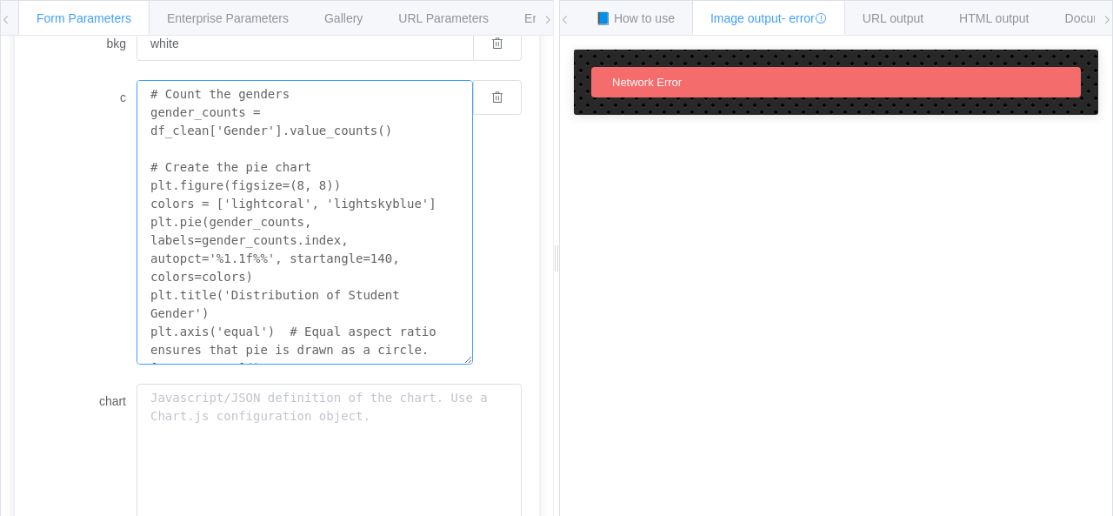  I want to click on label: chart, so click(84, 401).